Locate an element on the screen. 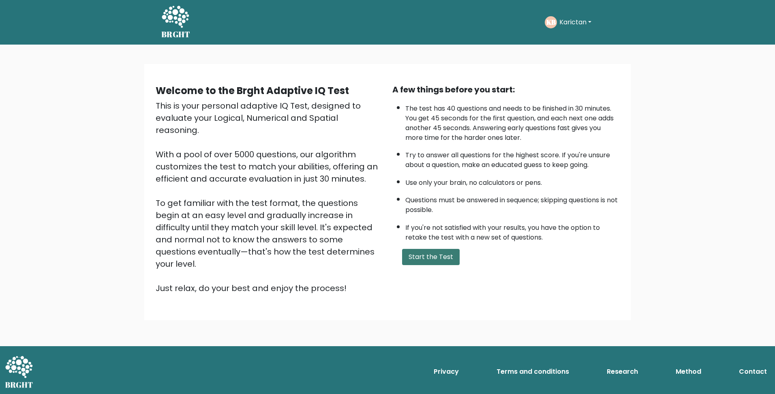 This screenshot has width=775, height=394. li: If you're not satisfied with your results, you have the option to retake the test with a new set ... is located at coordinates (512, 231).